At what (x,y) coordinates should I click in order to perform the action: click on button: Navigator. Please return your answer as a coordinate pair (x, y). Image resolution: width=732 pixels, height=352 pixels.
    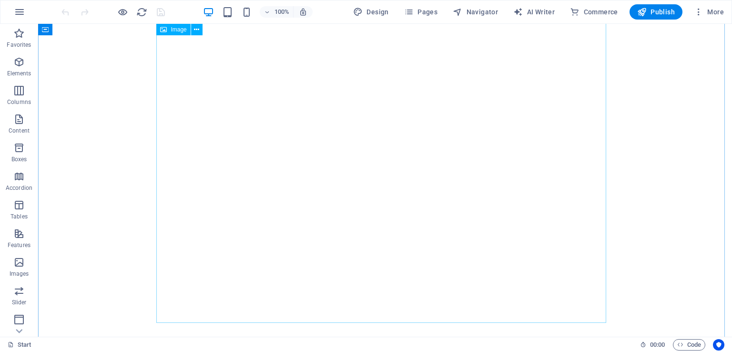
    Looking at the image, I should click on (475, 12).